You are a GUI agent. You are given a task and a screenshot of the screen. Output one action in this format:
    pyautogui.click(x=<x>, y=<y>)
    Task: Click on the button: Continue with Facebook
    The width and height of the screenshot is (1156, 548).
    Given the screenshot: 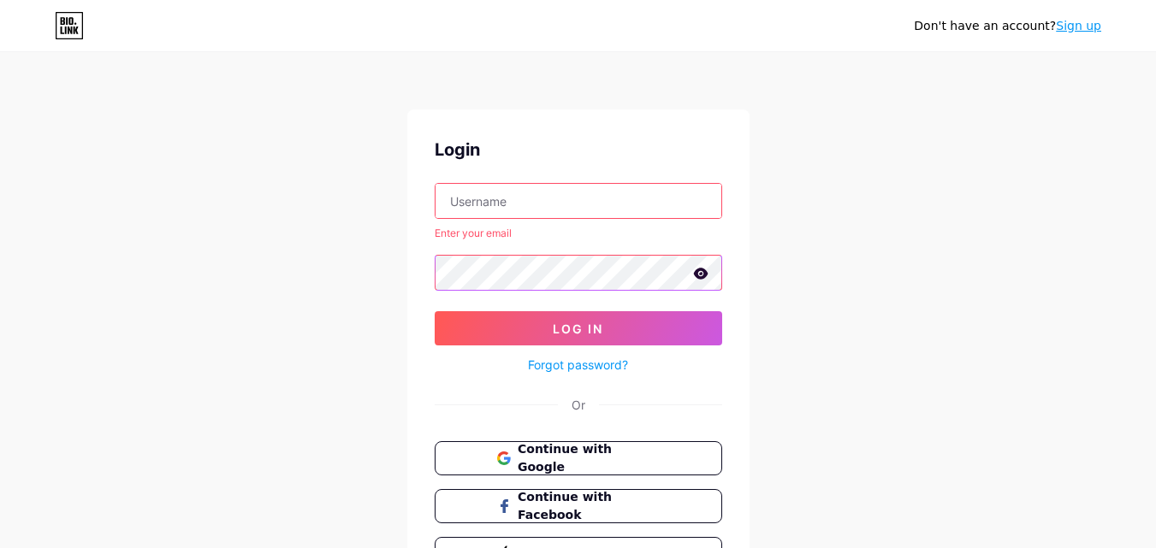 What is the action you would take?
    pyautogui.click(x=578, y=507)
    